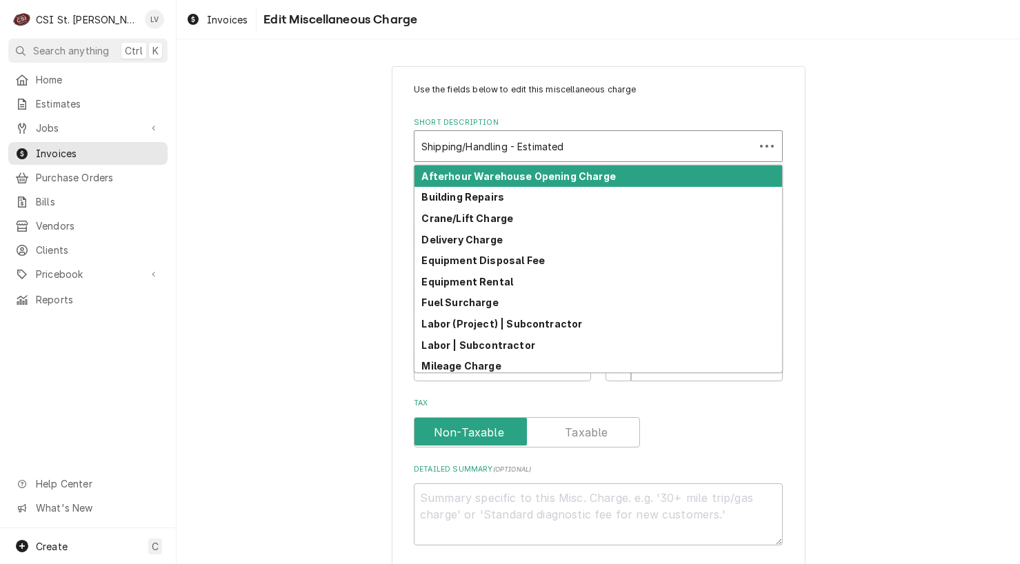 The image size is (1020, 564). Describe the element at coordinates (502, 323) in the screenshot. I see `strong: Labor (Project) | Subcontractor` at that location.